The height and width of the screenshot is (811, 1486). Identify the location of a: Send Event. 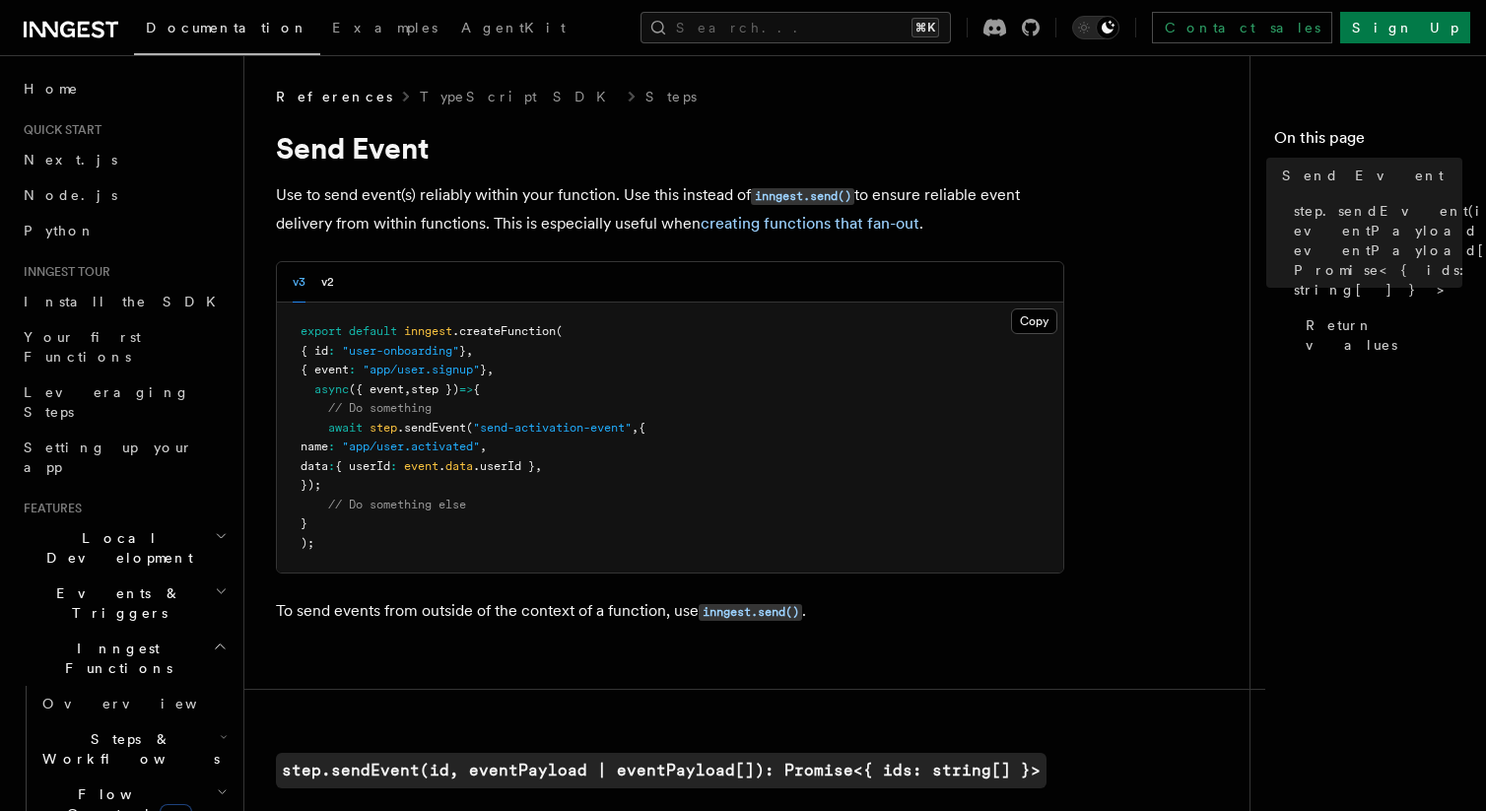
(1367, 175).